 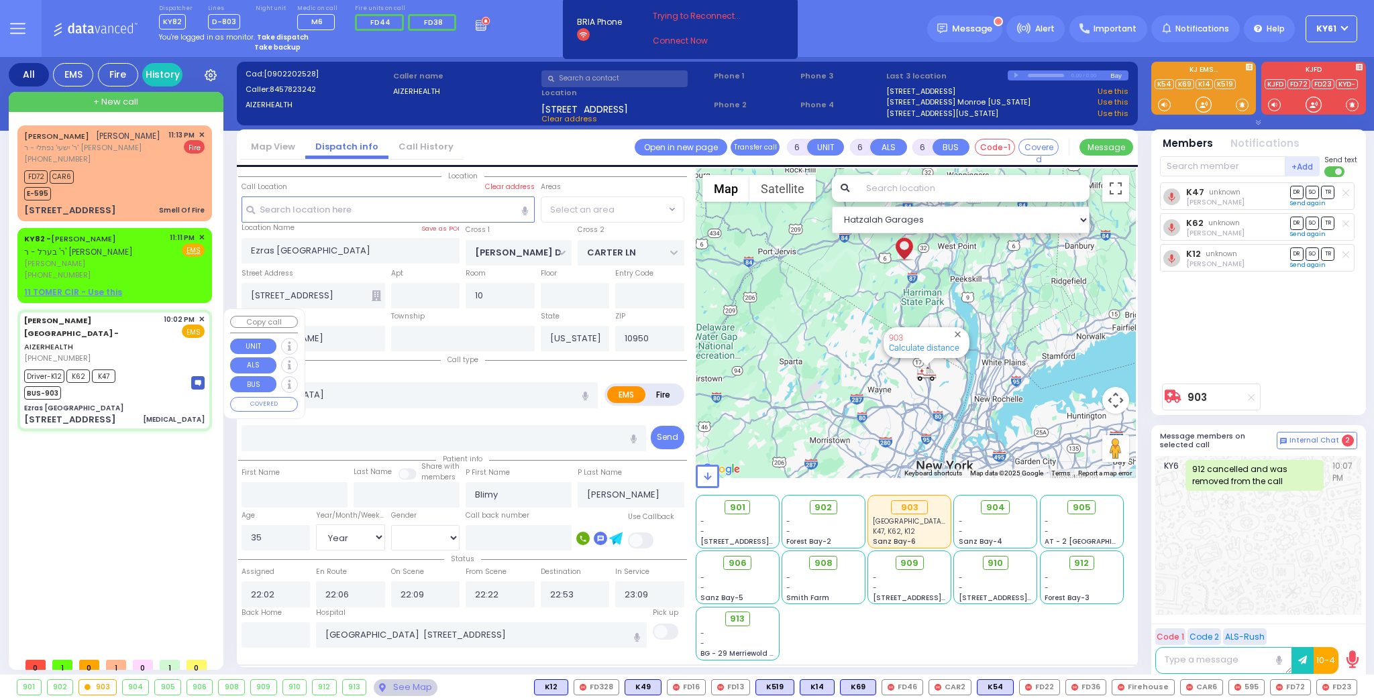 What do you see at coordinates (463, 176) in the screenshot?
I see `span: Location` at bounding box center [463, 176].